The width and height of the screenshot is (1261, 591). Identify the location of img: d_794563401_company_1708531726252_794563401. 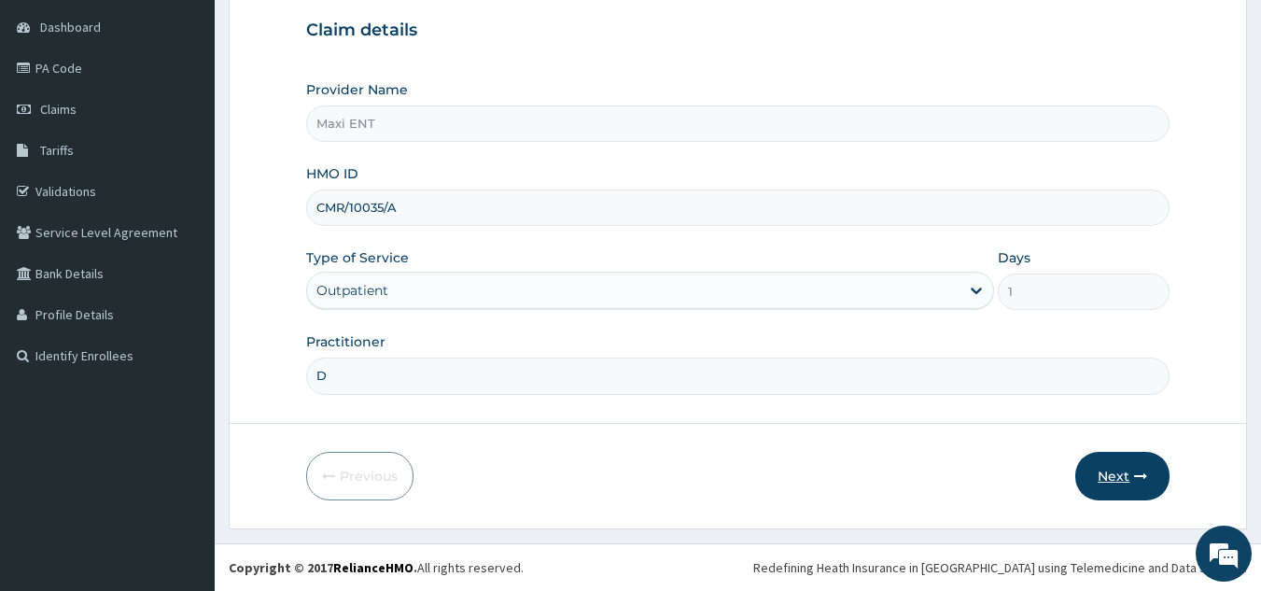
(55, 117).